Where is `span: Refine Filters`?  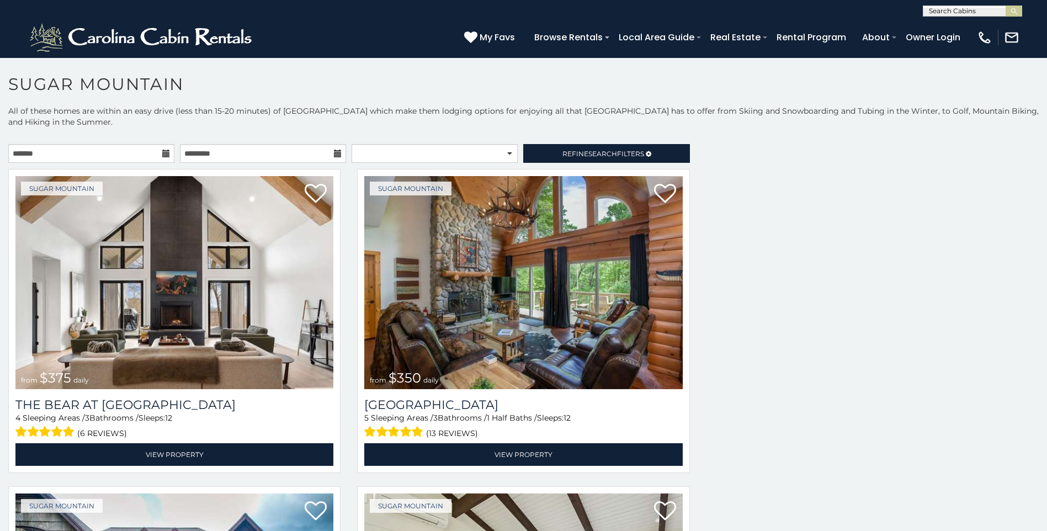 span: Refine Filters is located at coordinates (603, 153).